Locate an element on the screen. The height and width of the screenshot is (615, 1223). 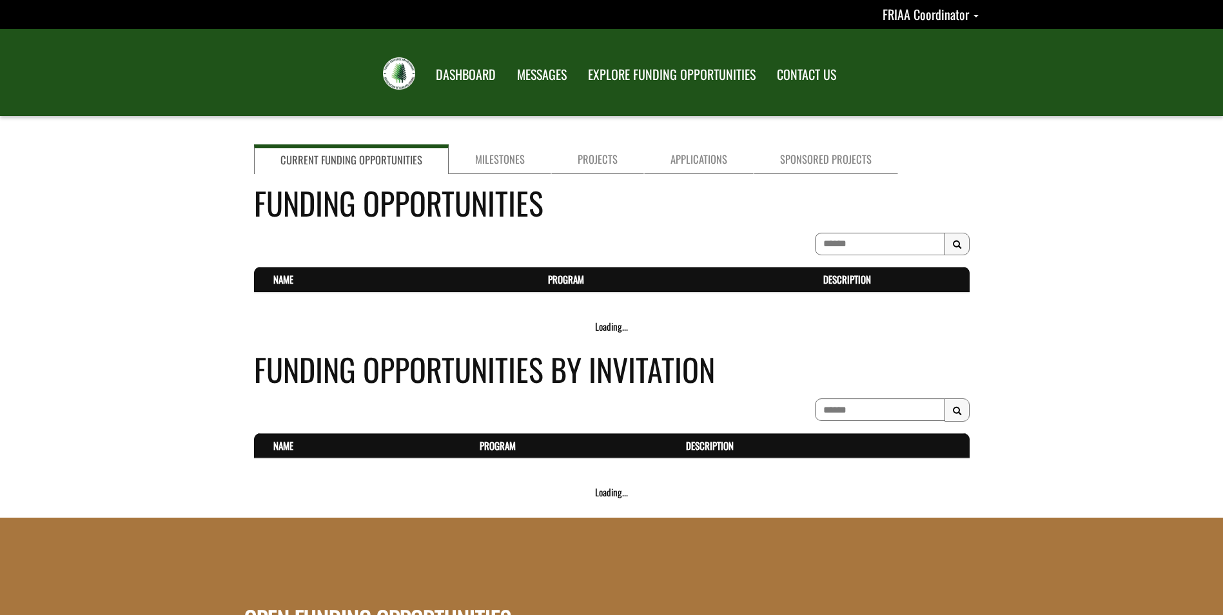
a: Milestones is located at coordinates (499, 159).